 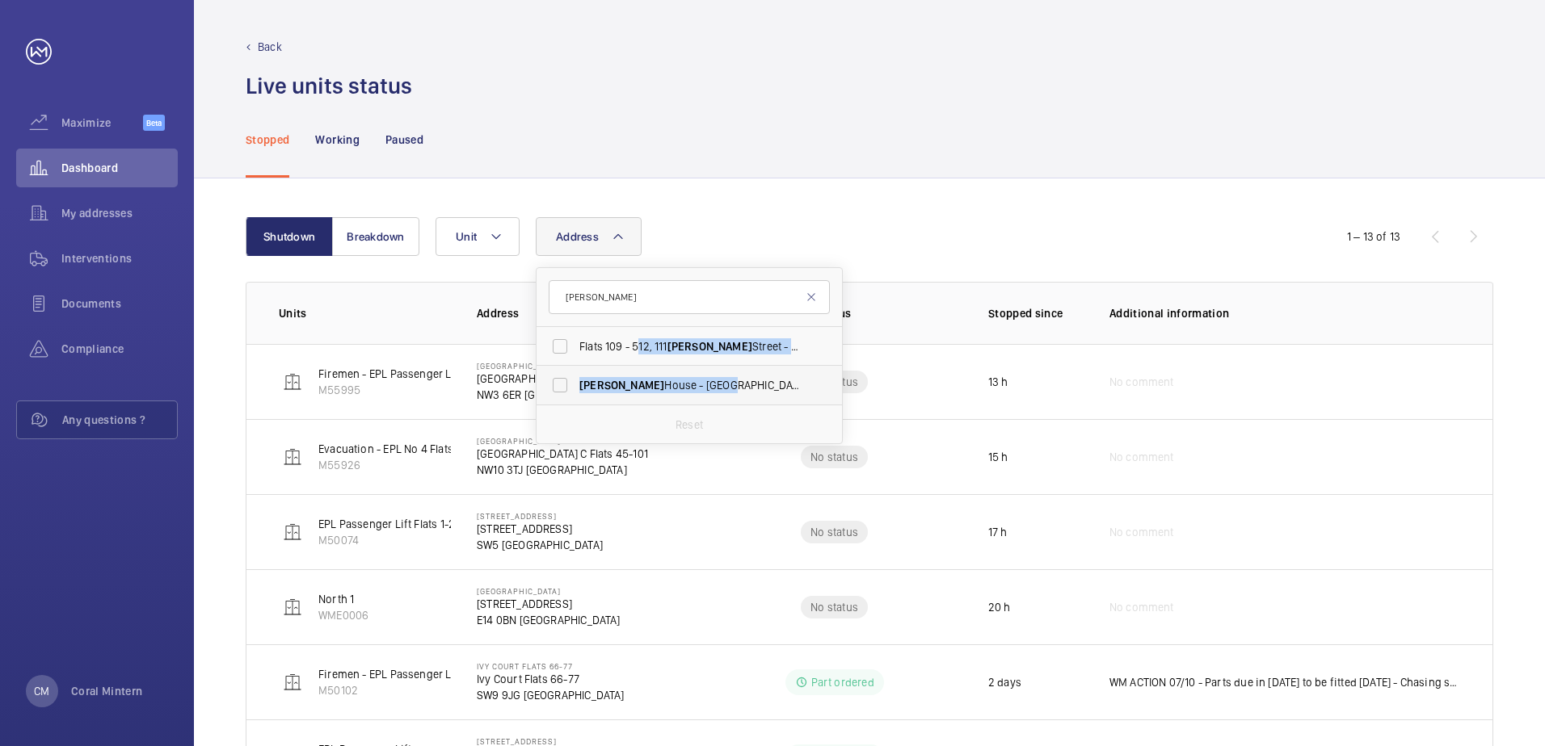 What do you see at coordinates (120, 304) in the screenshot?
I see `span: Documents` at bounding box center [120, 304].